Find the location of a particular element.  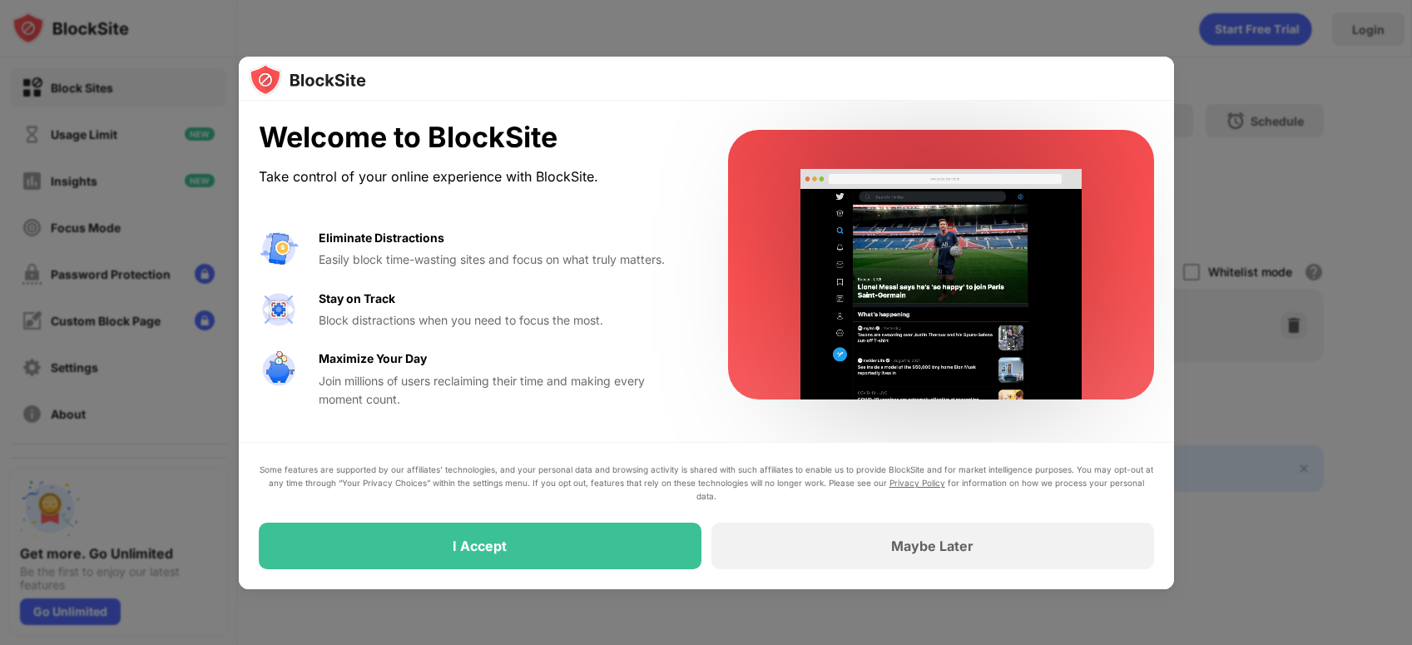

img: value-avoid-distractions.svg is located at coordinates (279, 249).